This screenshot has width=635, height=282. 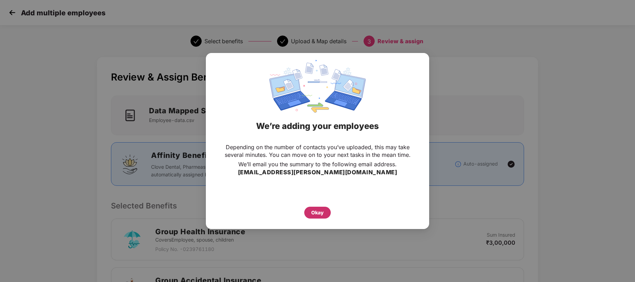 I want to click on img: svg+xml;base64,PHN2ZyBpZD0iRGF0YV9zeW5jaW5nIiB4bWxucz0iaHR0cDovL3d3dy53My5vcmcvMjAwMC9zdmciIHdpZH..., so click(x=317, y=86).